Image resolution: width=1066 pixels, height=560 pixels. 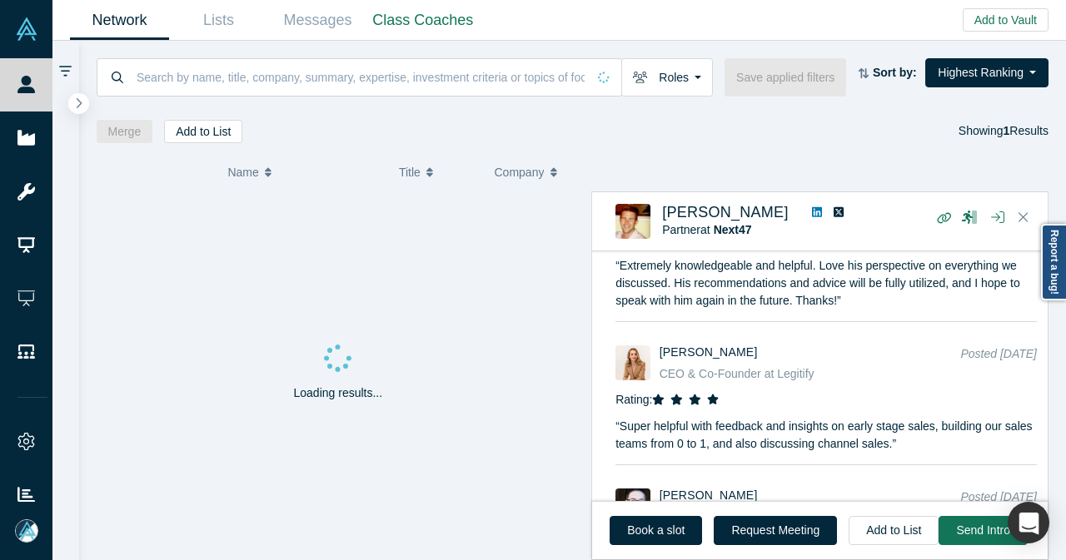 I want to click on button: Save applied filters, so click(x=785, y=77).